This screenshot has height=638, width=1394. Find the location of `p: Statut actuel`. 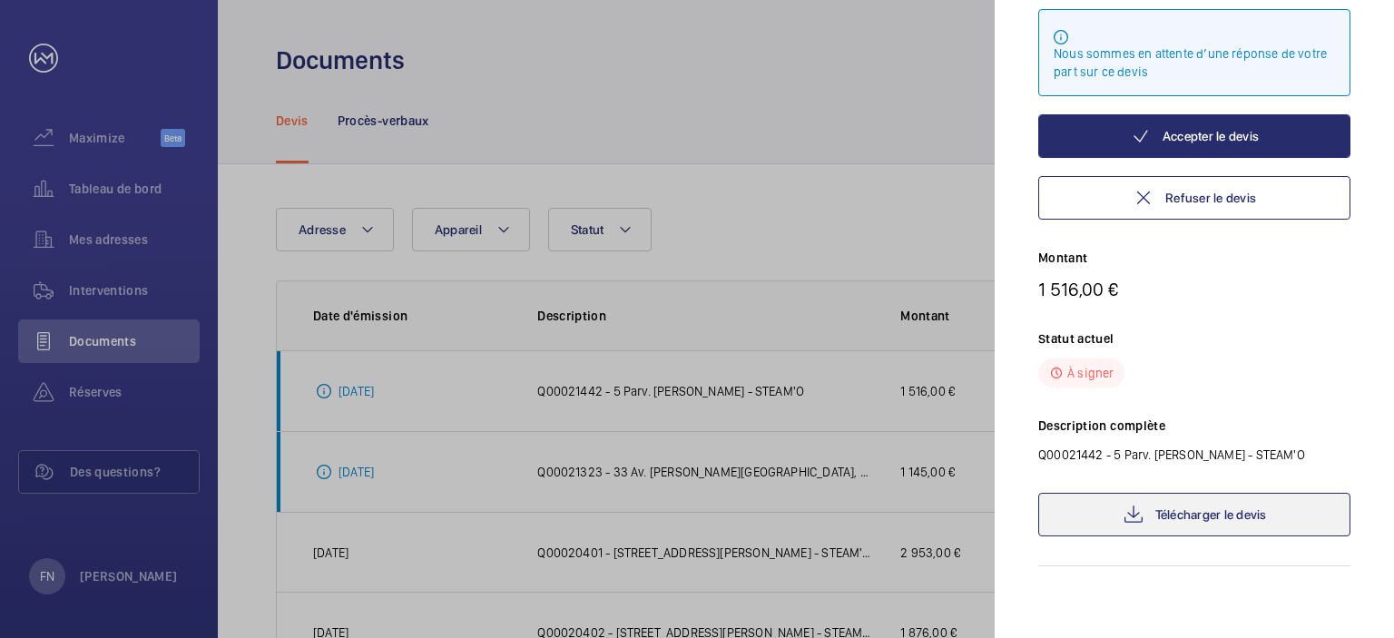

p: Statut actuel is located at coordinates (1194, 338).